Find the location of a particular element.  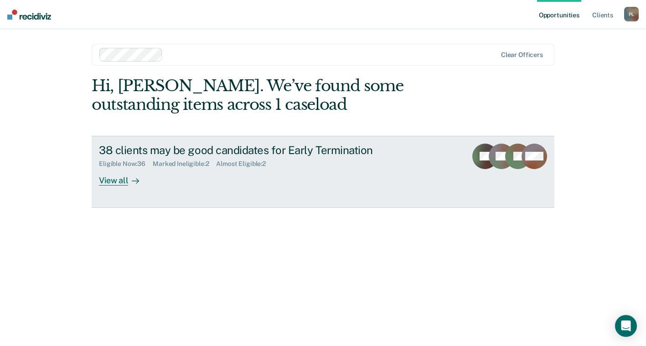

div: Eligible Now : 36 is located at coordinates (126, 164).